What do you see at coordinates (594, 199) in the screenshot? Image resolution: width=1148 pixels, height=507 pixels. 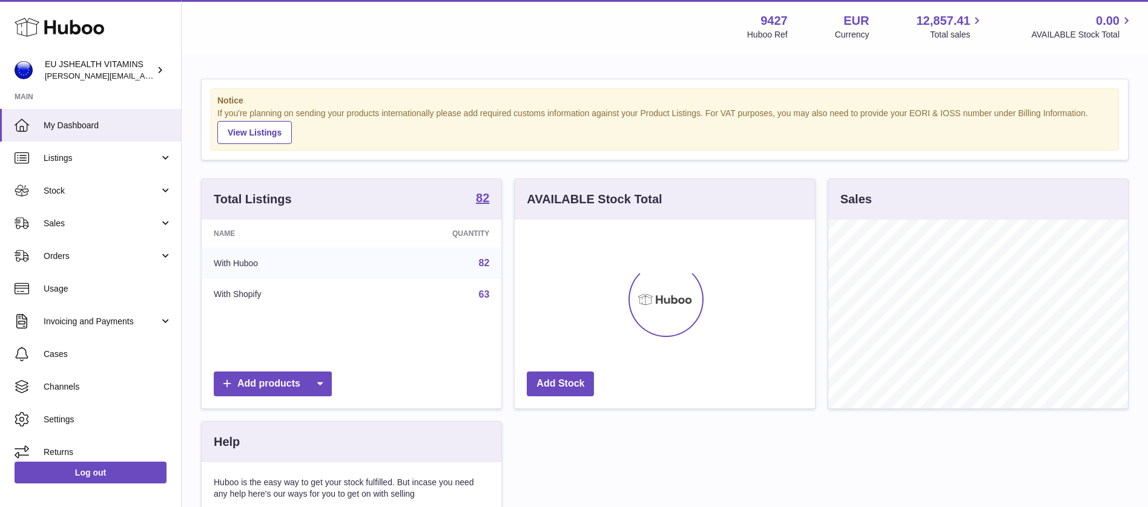 I see `h3: AVAILABLE Stock Total` at bounding box center [594, 199].